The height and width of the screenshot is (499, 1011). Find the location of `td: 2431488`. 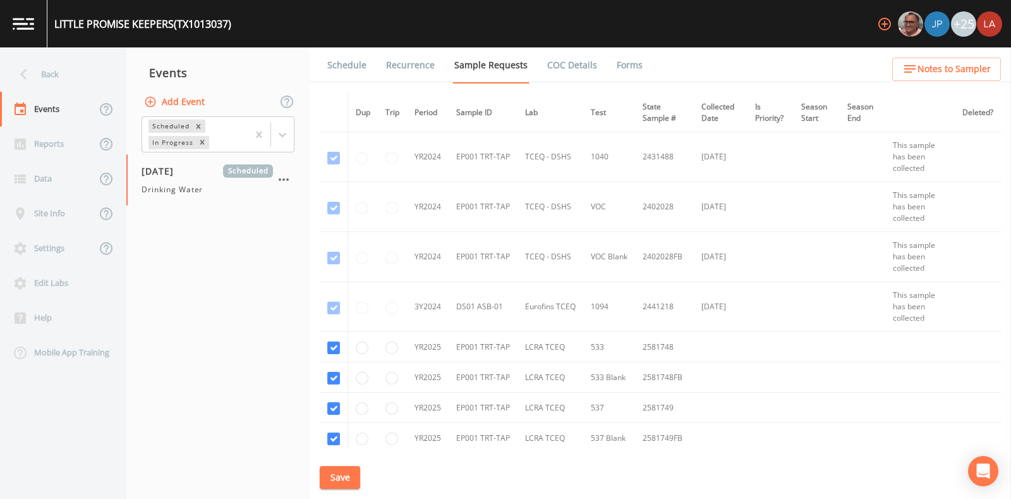

td: 2431488 is located at coordinates (664, 157).